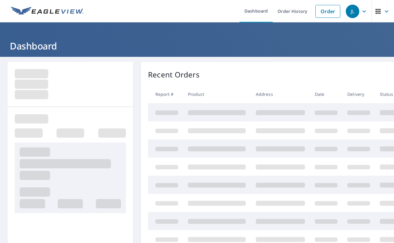 The height and width of the screenshot is (243, 394). What do you see at coordinates (353, 11) in the screenshot?
I see `div: JL` at bounding box center [353, 11].